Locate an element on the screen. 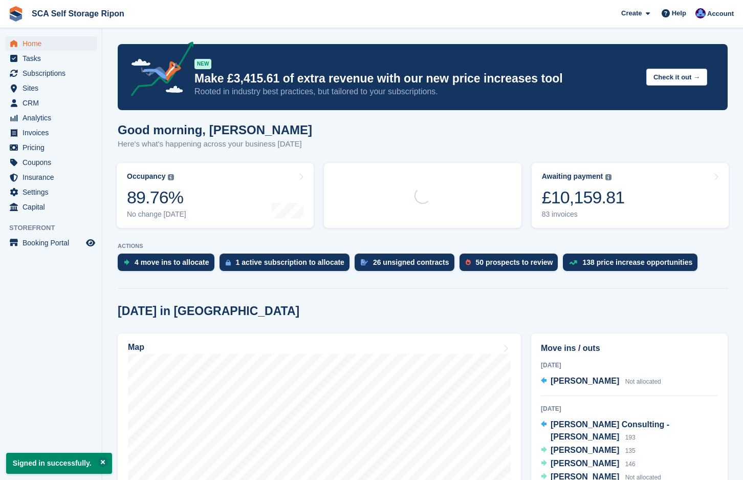 This screenshot has width=743, height=480. span: Insurance is located at coordinates (53, 177).